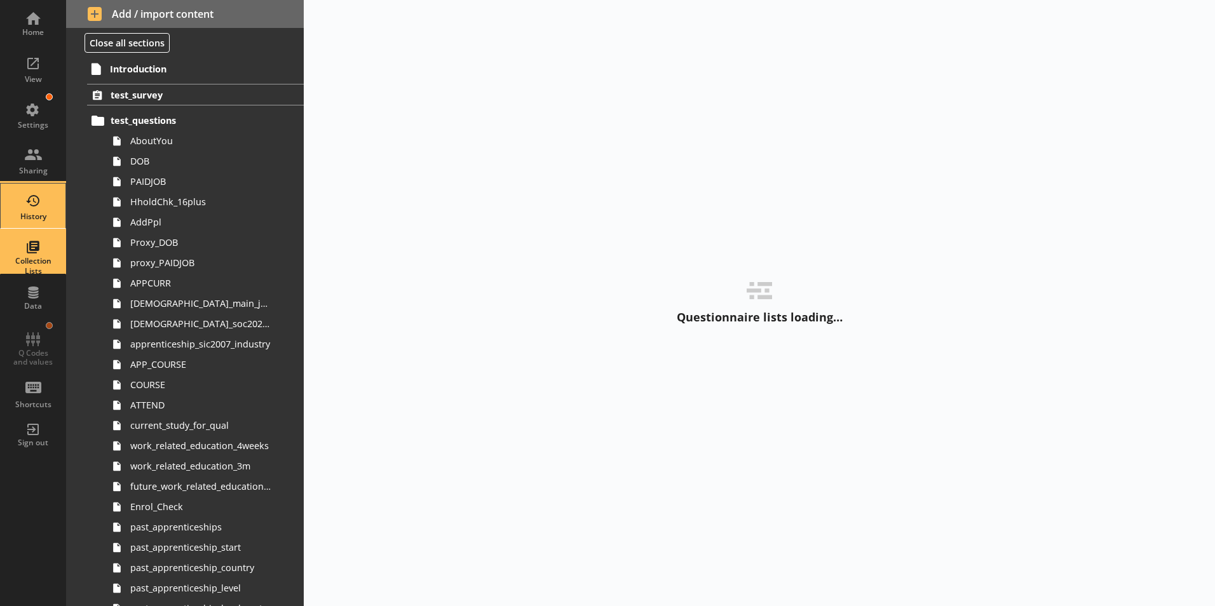 The height and width of the screenshot is (606, 1215). What do you see at coordinates (201, 242) in the screenshot?
I see `span: Proxy_DOB` at bounding box center [201, 242].